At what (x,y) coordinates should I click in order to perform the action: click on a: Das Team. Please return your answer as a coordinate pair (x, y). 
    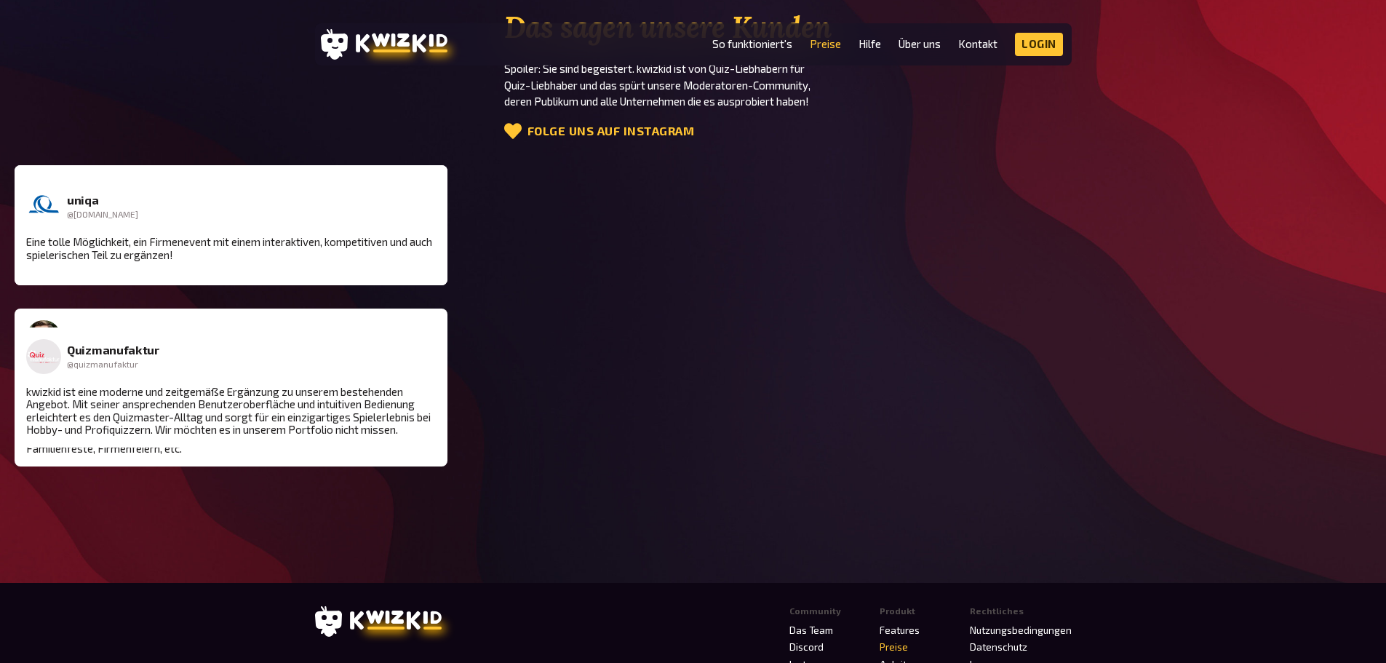
    Looking at the image, I should click on (811, 630).